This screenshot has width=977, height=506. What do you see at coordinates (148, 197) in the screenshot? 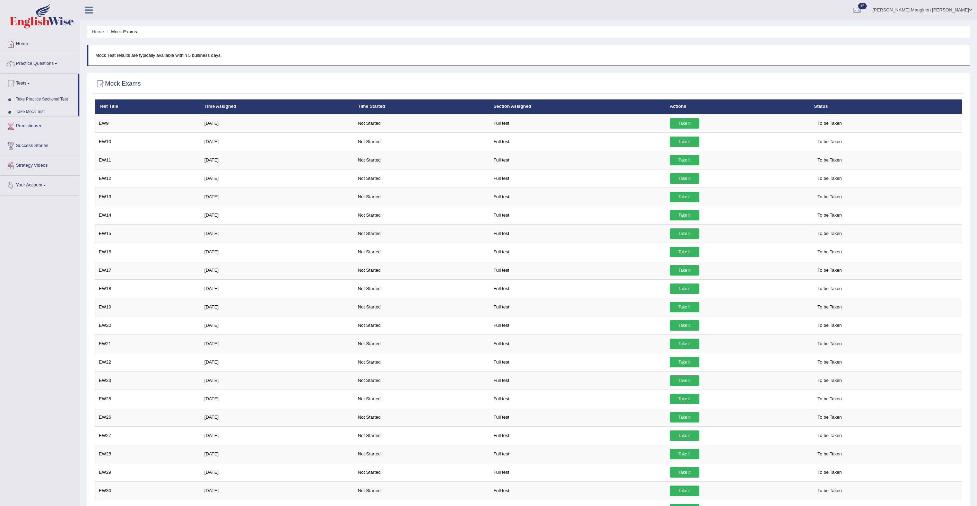
I see `td: EW13` at bounding box center [148, 197].